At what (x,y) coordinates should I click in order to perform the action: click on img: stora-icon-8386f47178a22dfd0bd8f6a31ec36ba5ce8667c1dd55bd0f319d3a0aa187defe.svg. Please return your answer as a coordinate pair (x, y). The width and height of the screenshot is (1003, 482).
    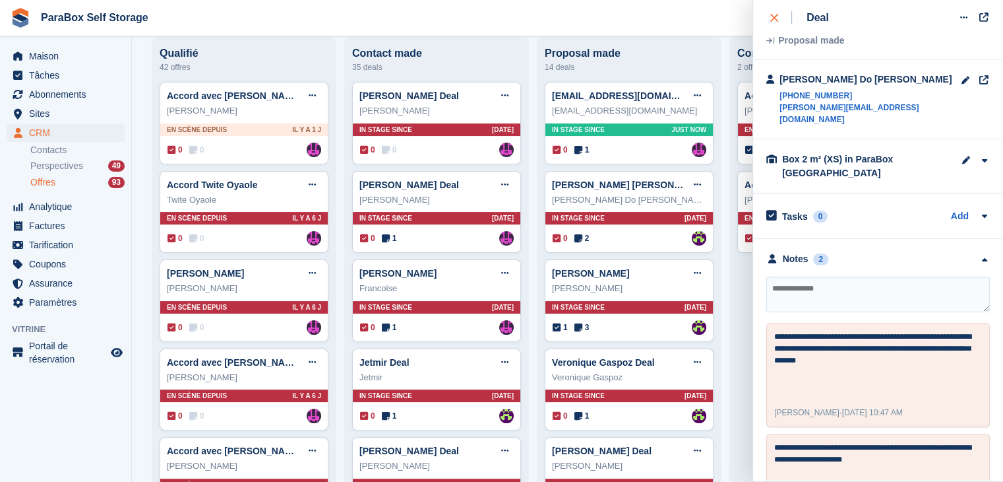
    Looking at the image, I should click on (20, 18).